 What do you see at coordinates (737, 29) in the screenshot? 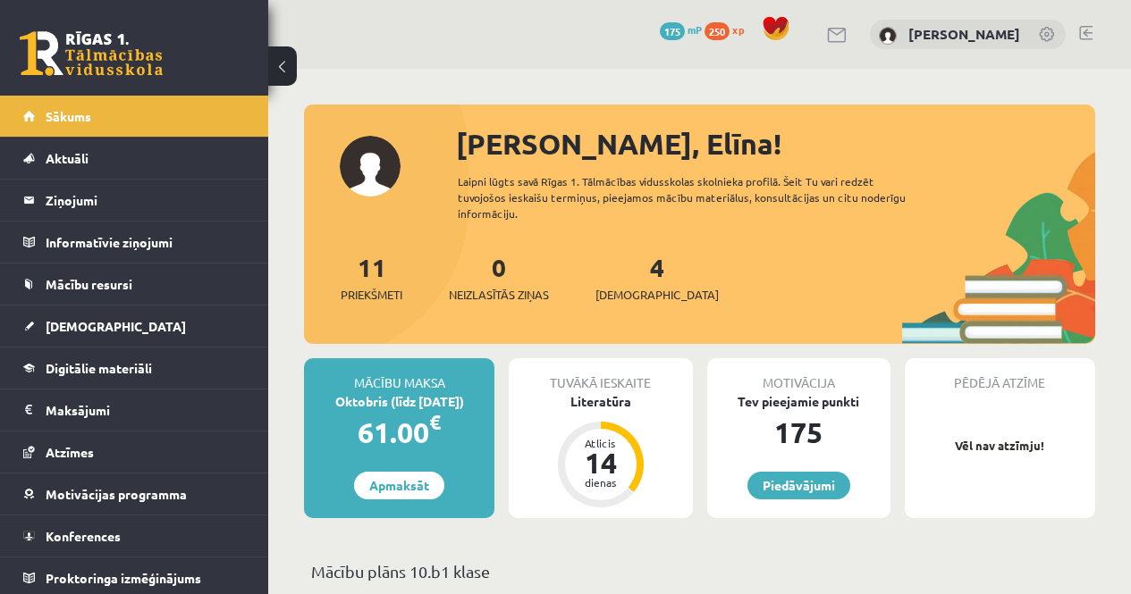
I see `span: xp` at bounding box center [737, 29].